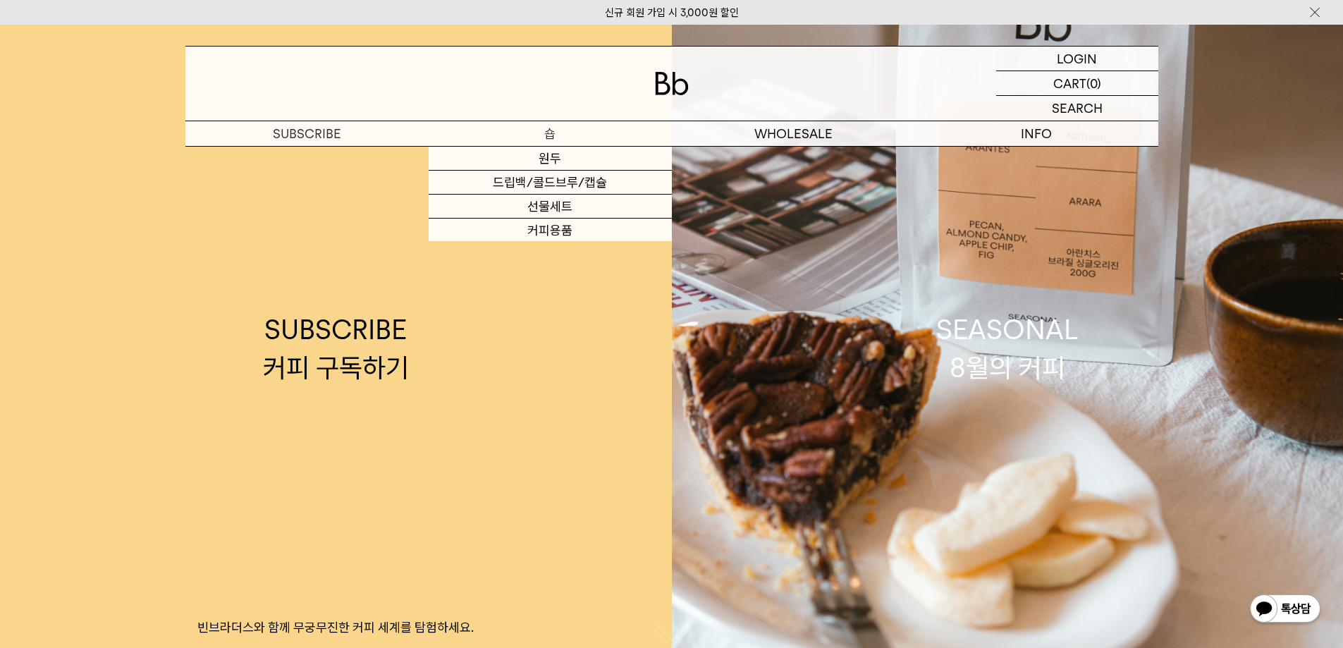  I want to click on p: SUBSCRIBE, so click(307, 133).